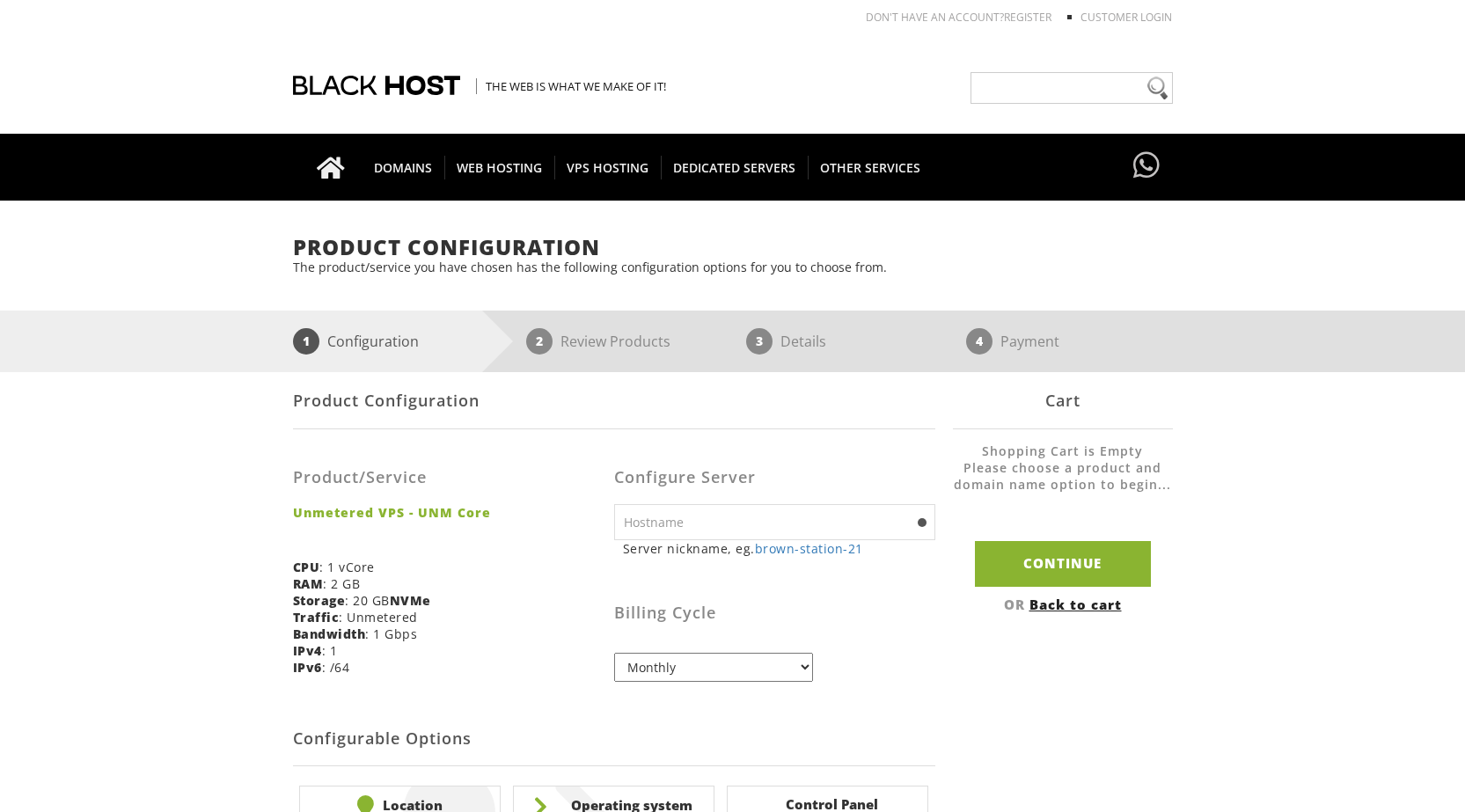 The width and height of the screenshot is (1465, 812). Describe the element at coordinates (775, 521) in the screenshot. I see `input: Hostname` at that location.